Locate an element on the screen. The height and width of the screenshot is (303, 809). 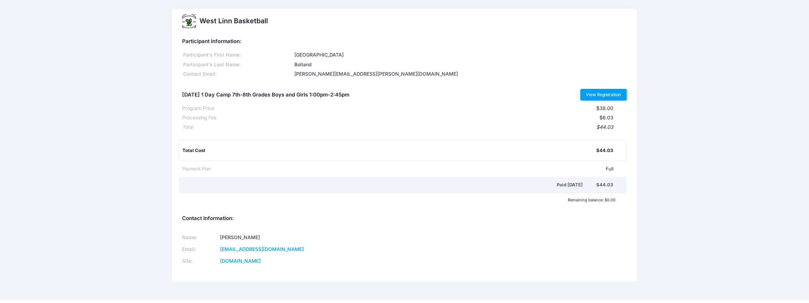
div: Total Cost is located at coordinates (389, 151).